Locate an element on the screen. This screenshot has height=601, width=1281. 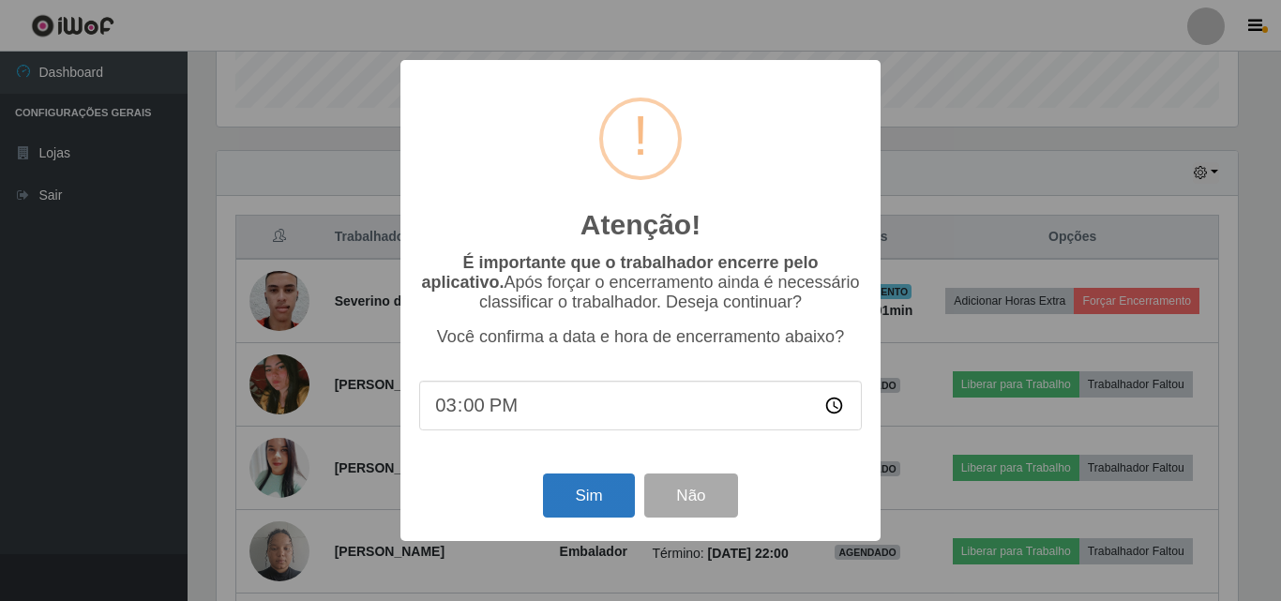
b: É importante que o trabalhador encerre pelo aplicativo. is located at coordinates (619, 272).